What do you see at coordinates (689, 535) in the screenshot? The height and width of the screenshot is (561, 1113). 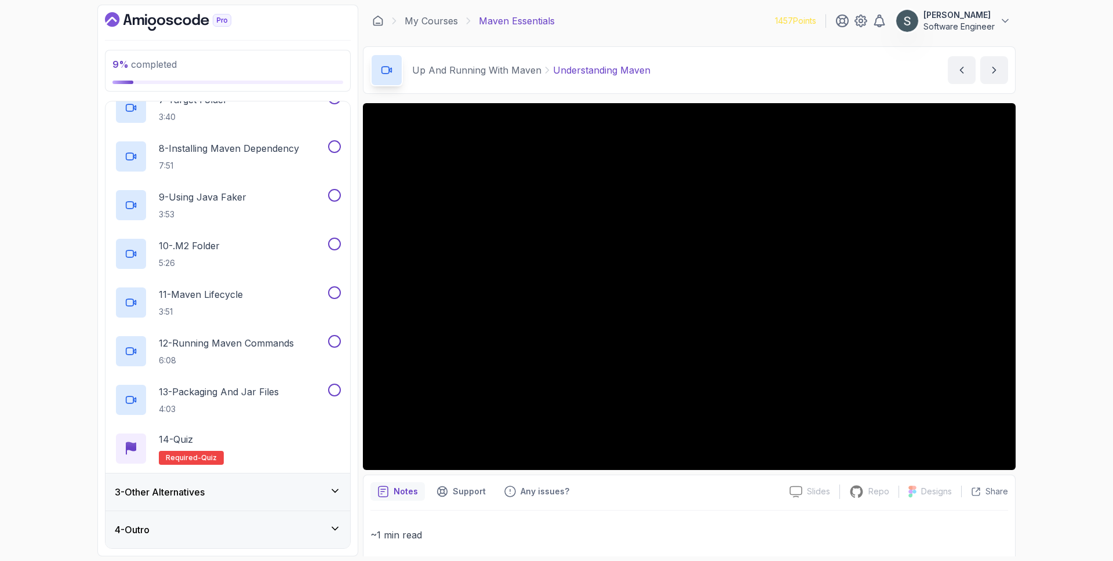 I see `p: ~1 min read` at bounding box center [689, 535].